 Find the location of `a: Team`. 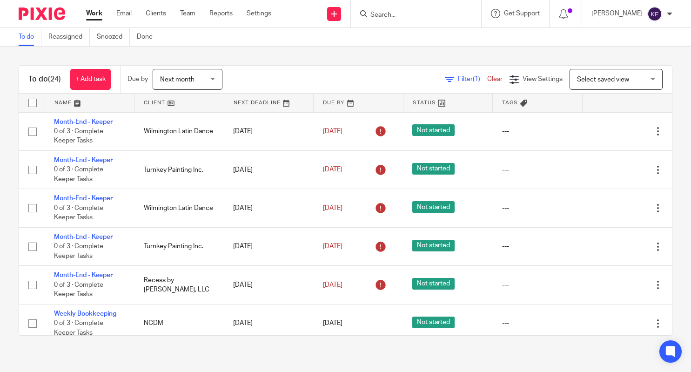

a: Team is located at coordinates (188, 14).